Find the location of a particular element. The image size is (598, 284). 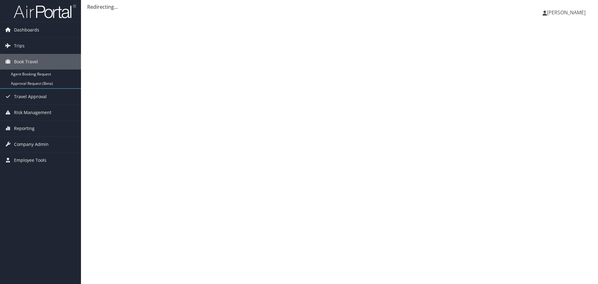

span: Trips is located at coordinates (19, 46).